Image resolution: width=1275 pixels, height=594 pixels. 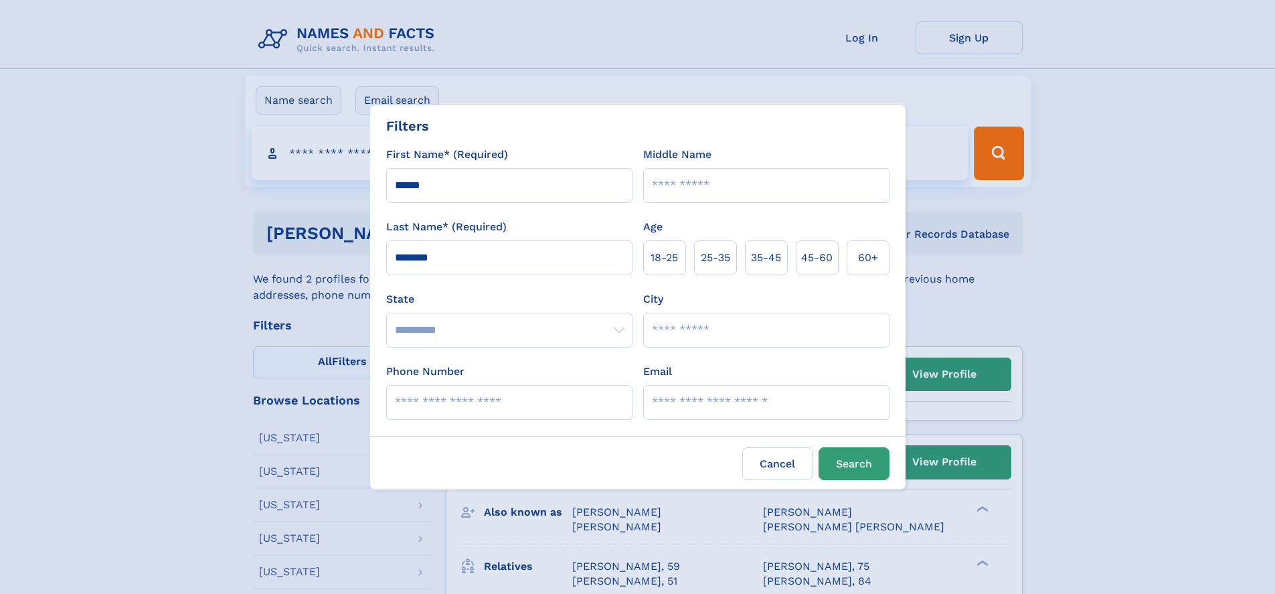 I want to click on label: Phone Number, so click(x=425, y=372).